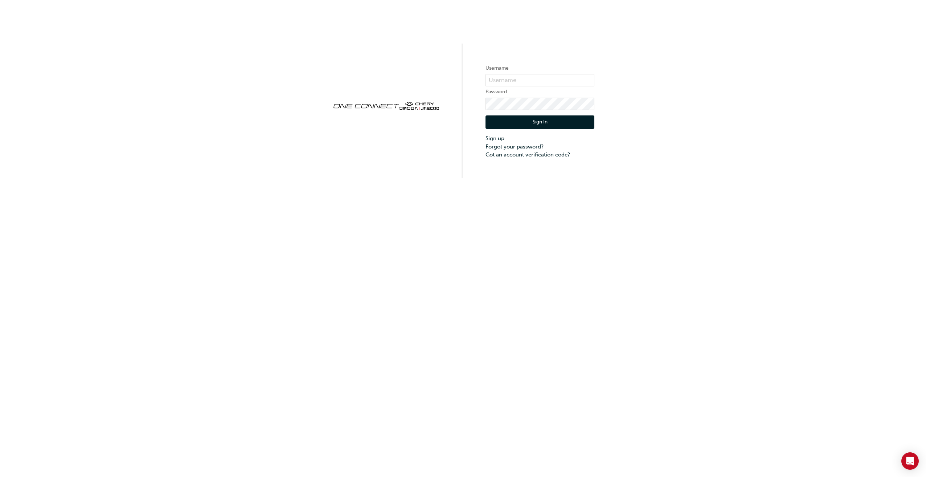  What do you see at coordinates (540, 138) in the screenshot?
I see `a: Sign up` at bounding box center [540, 138].